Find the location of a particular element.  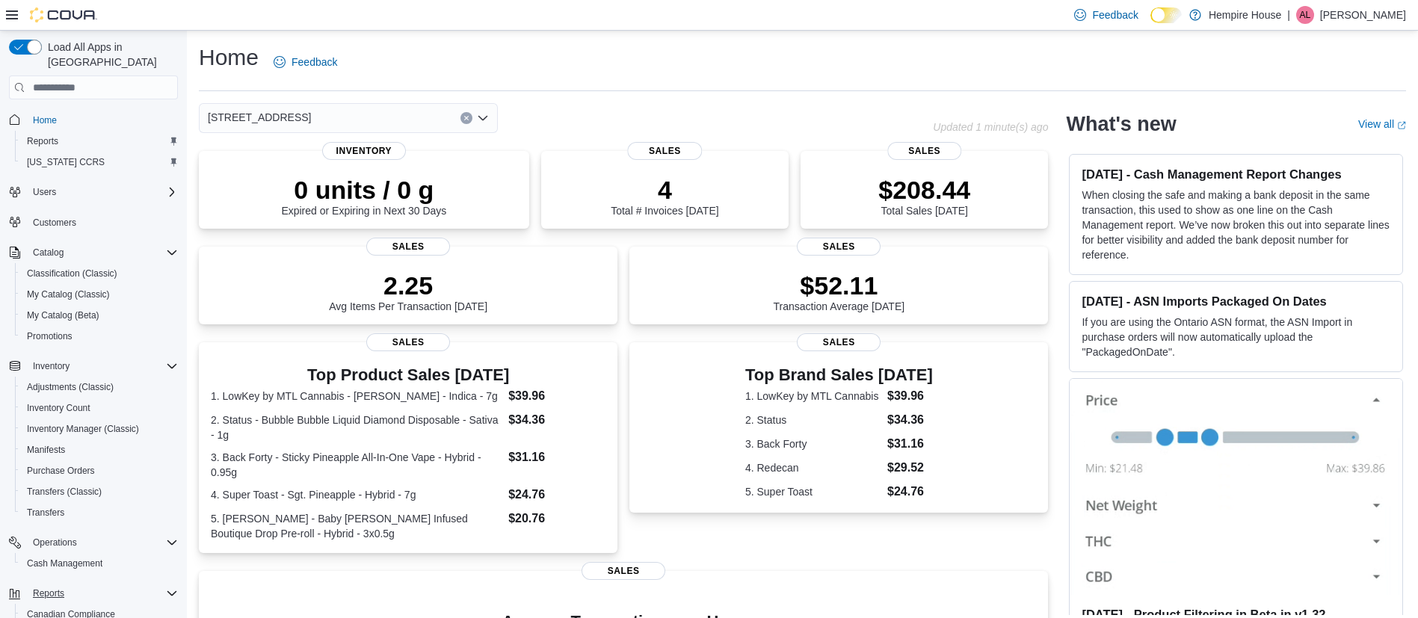

dd: $24.76 is located at coordinates (557, 495).